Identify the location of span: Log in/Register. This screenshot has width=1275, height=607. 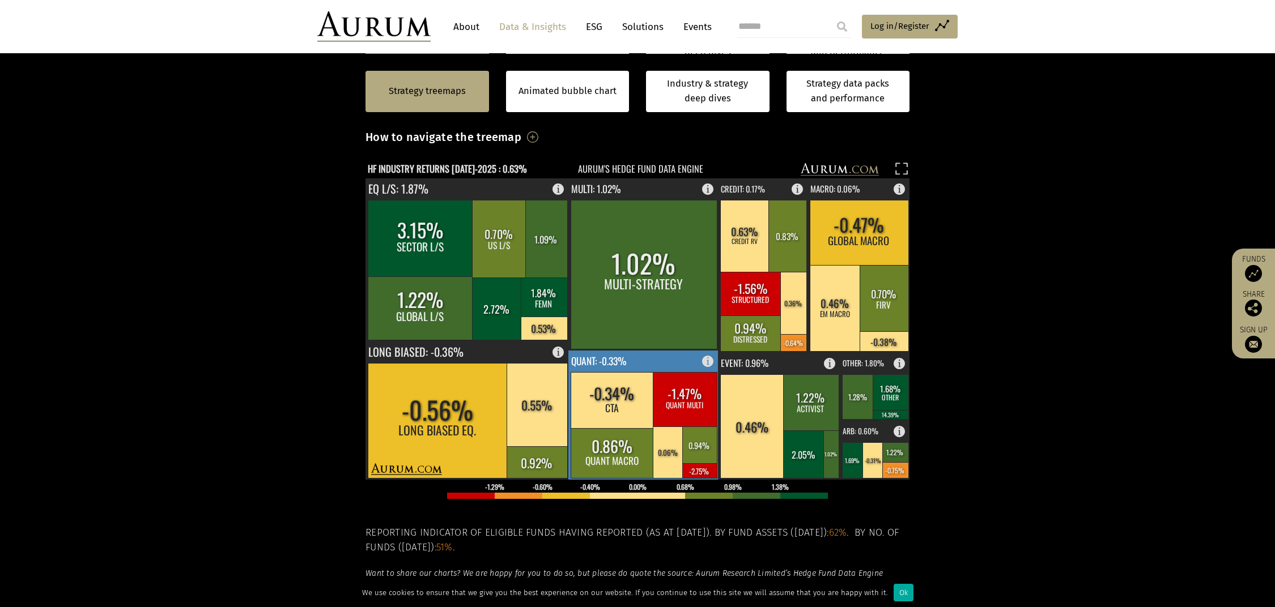
(900, 26).